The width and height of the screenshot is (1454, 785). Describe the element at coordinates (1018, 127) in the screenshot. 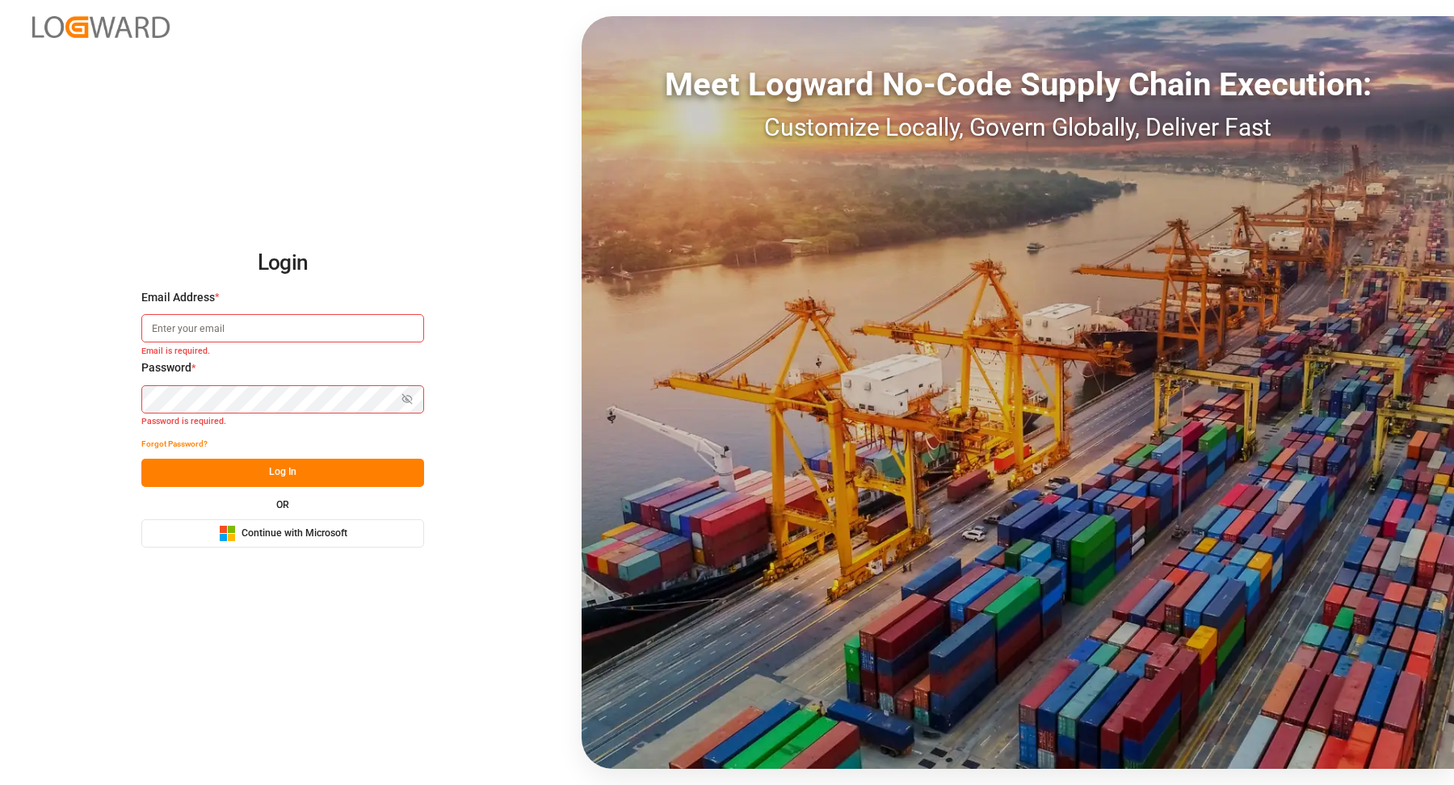

I see `div: Customize Locally, Govern Globally, Deliver Fast` at that location.